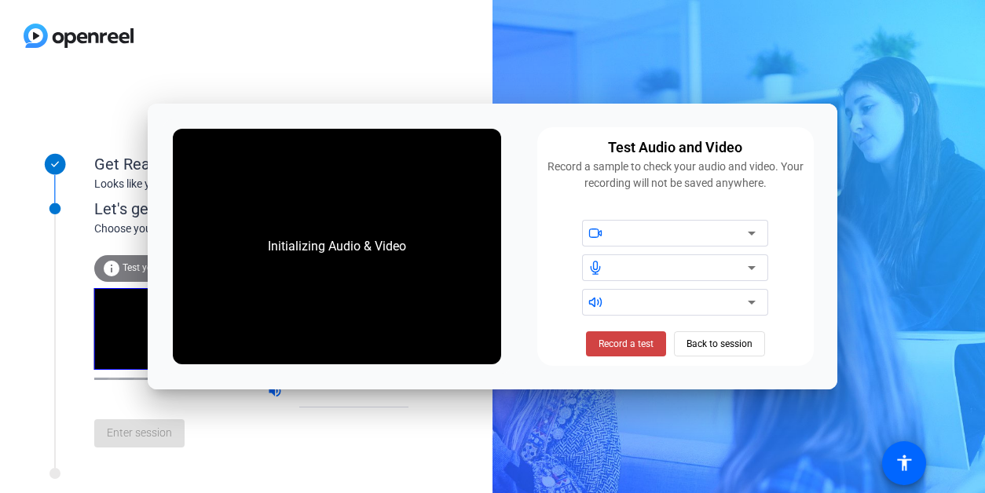 The height and width of the screenshot is (493, 985). I want to click on div: Record a sample to check your audio and video. Your recording will not be saved anywhere., so click(676, 175).